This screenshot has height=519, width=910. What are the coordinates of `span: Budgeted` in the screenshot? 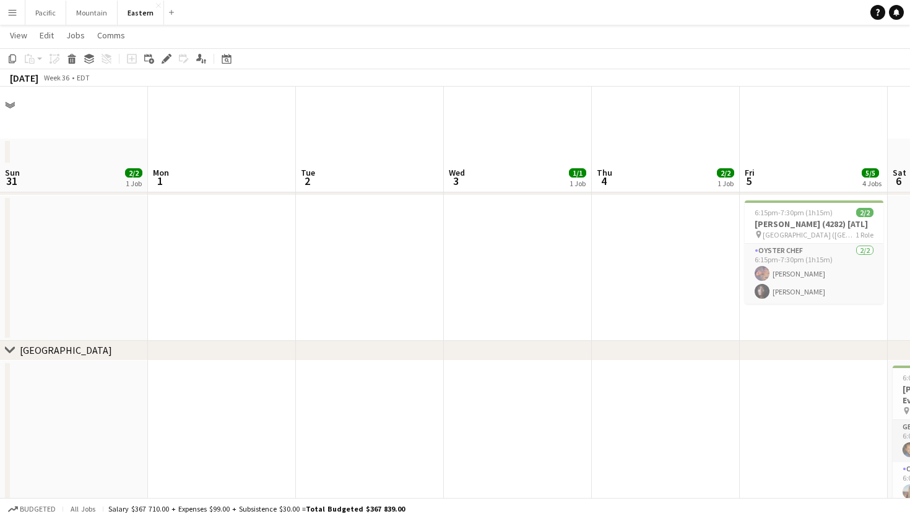 It's located at (38, 509).